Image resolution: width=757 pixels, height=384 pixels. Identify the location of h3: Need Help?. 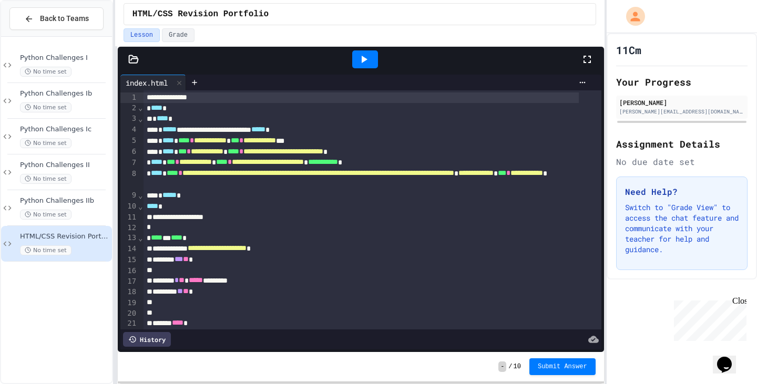
(681, 192).